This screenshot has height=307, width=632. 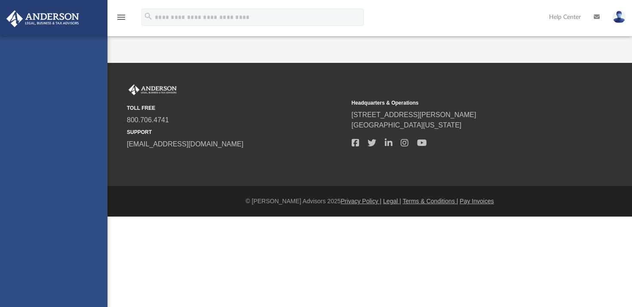 What do you see at coordinates (148, 16) in the screenshot?
I see `i: search` at bounding box center [148, 16].